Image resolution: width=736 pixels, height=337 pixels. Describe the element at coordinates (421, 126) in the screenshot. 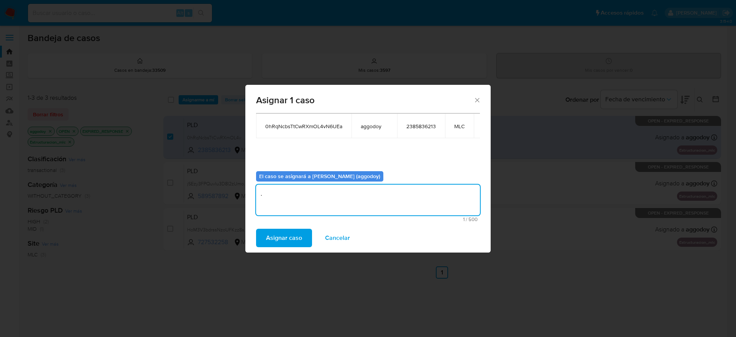

I see `span: 2385836213` at that location.